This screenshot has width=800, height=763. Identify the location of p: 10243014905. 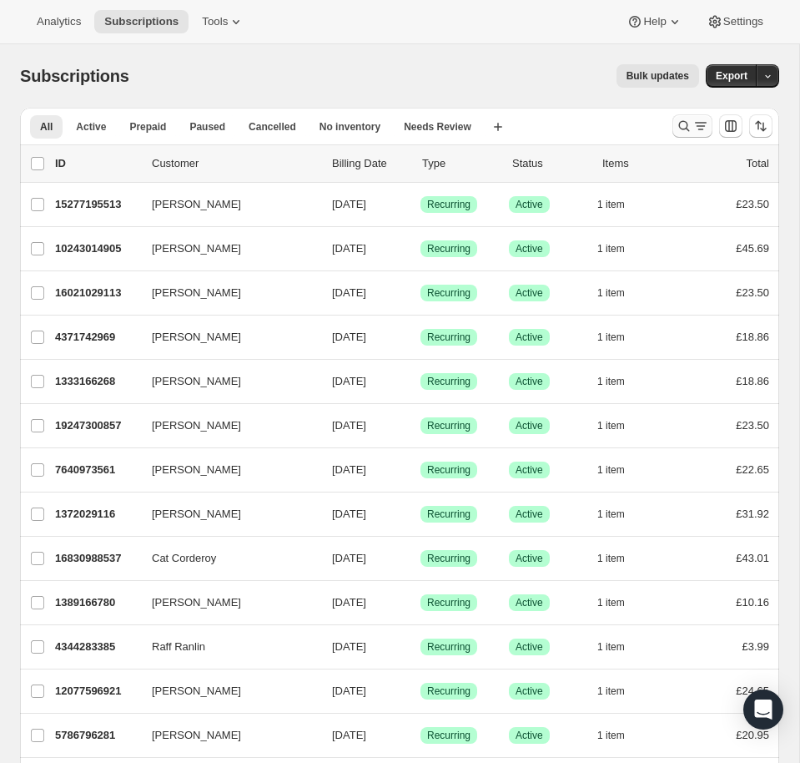
(97, 249).